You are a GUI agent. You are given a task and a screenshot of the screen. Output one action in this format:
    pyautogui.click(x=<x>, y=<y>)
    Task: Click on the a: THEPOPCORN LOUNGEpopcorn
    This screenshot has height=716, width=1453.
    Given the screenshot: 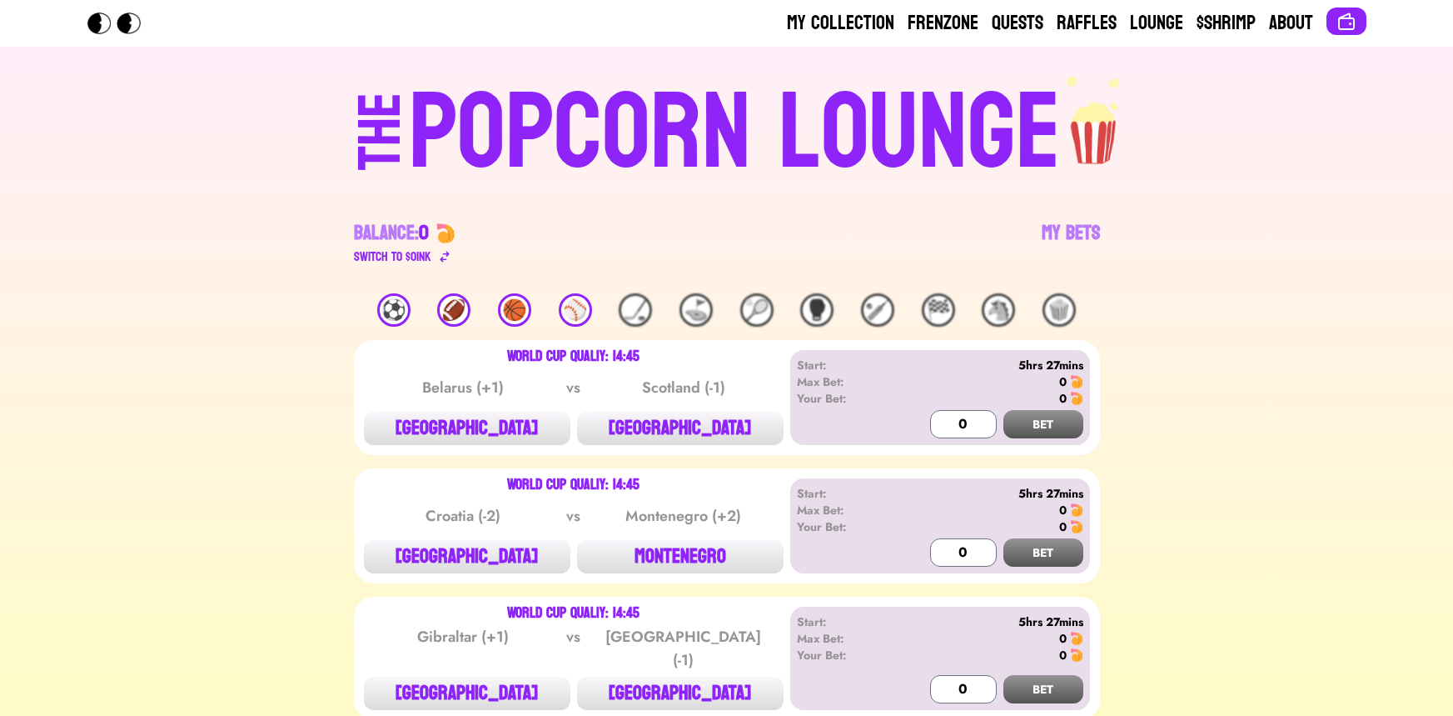 What is the action you would take?
    pyautogui.click(x=727, y=130)
    